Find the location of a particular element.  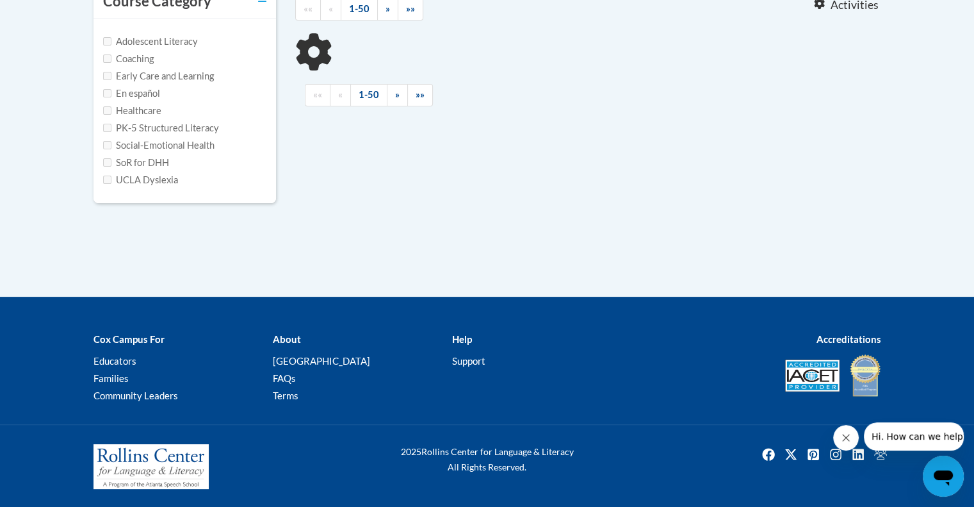

a: Support is located at coordinates (468, 361).